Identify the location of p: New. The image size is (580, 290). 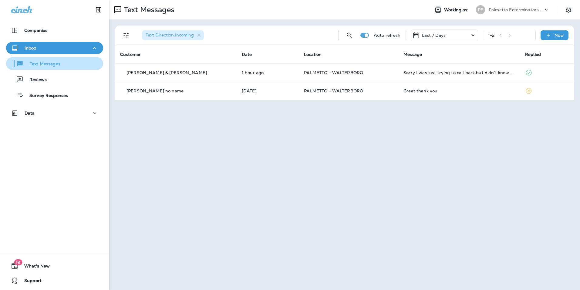
(559, 35).